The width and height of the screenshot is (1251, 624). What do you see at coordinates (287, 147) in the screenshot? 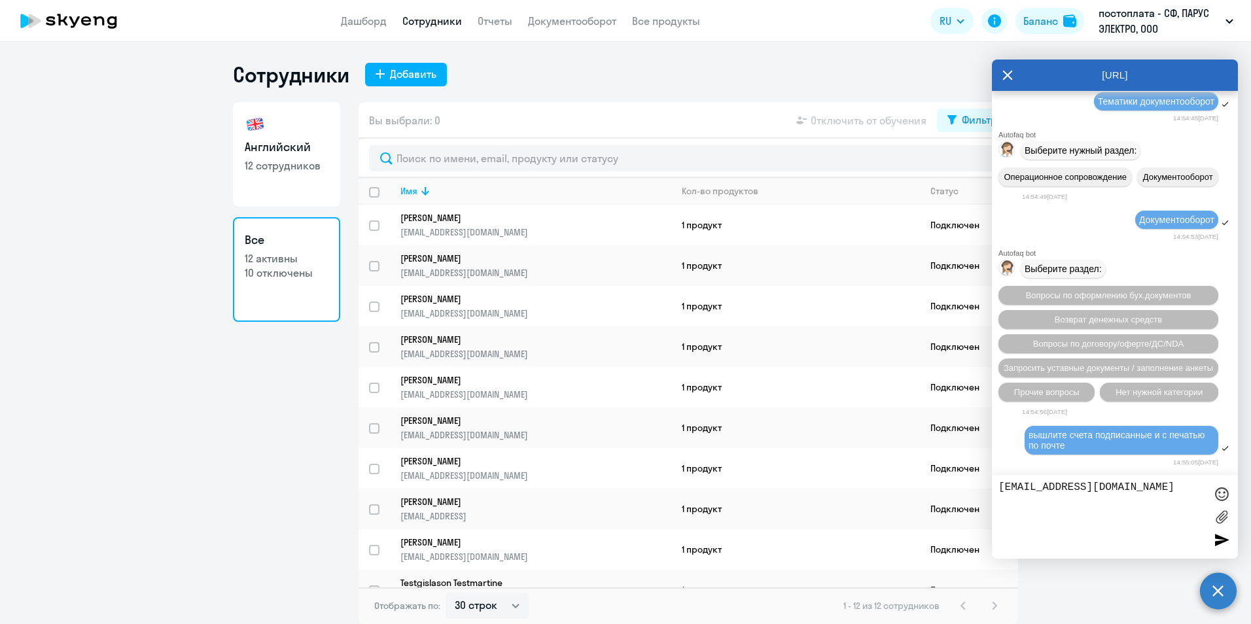
I see `h3: Английский` at bounding box center [287, 147].